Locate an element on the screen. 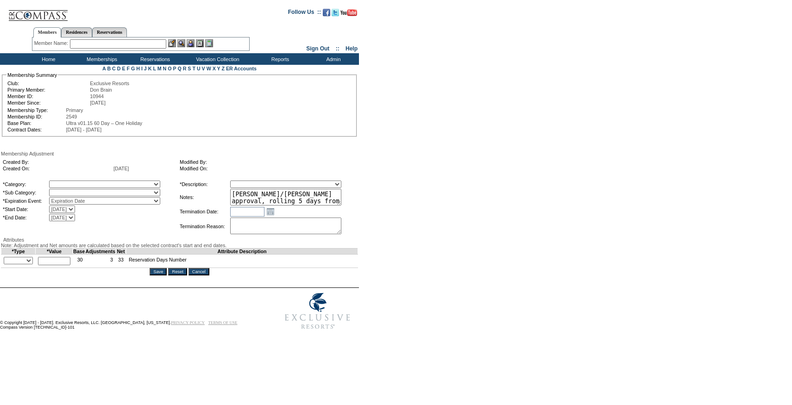  td: Created By: is located at coordinates (57, 162).